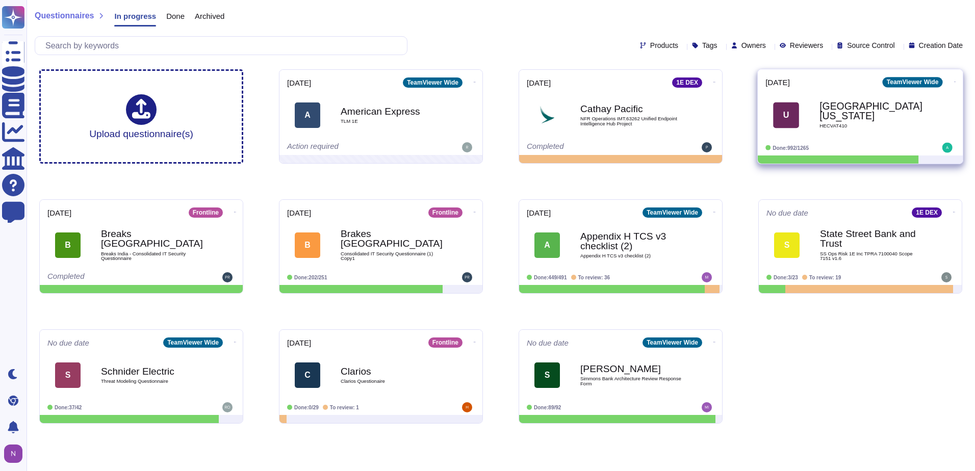  What do you see at coordinates (871, 126) in the screenshot?
I see `span: HECVAT410` at bounding box center [871, 126].